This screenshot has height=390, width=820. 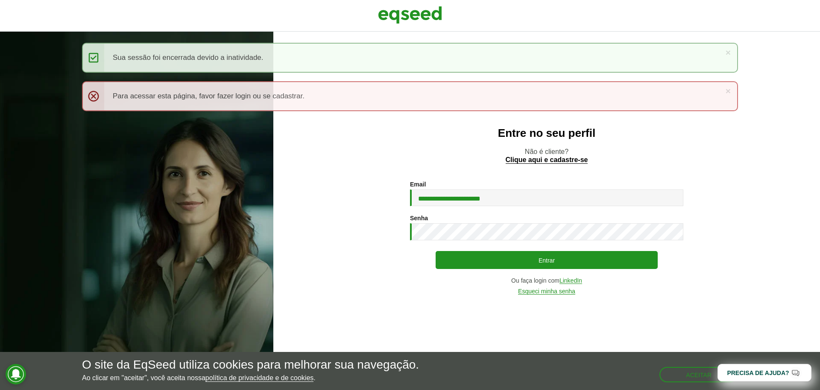 I want to click on label: Senha, so click(x=419, y=218).